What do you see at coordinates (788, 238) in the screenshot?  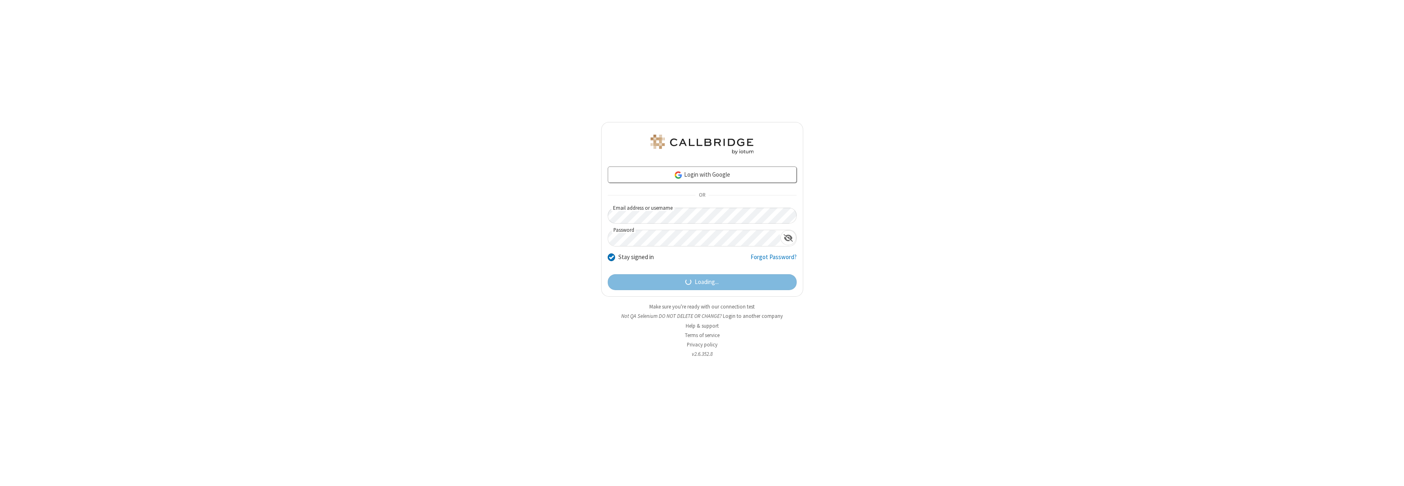 I see `div: Show password` at bounding box center [788, 238].